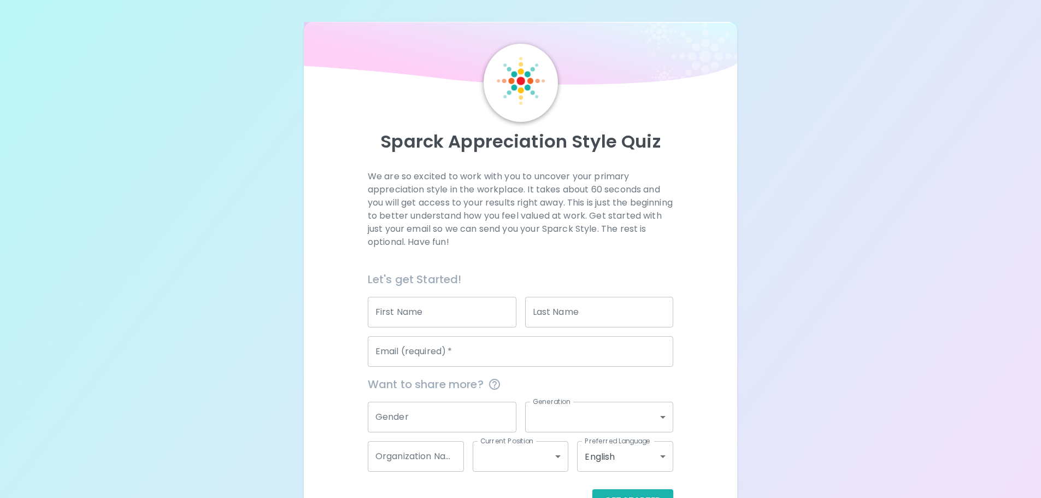 The width and height of the screenshot is (1041, 498). What do you see at coordinates (521, 56) in the screenshot?
I see `img: wave` at bounding box center [521, 56].